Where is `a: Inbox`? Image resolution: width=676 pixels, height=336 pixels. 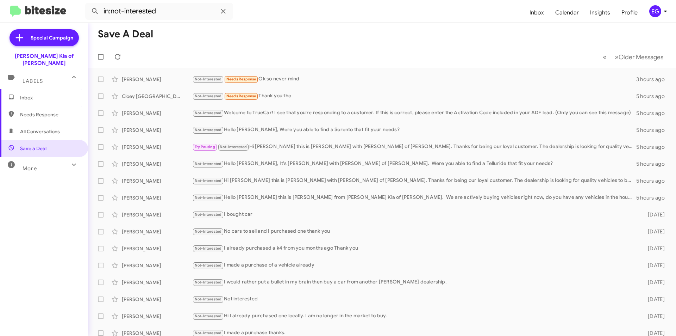 a: Inbox is located at coordinates (537, 13).